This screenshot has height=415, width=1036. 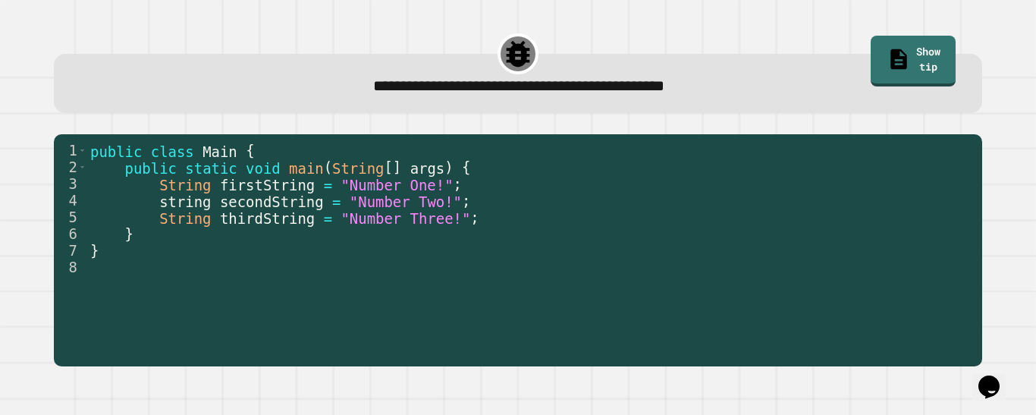 What do you see at coordinates (428, 168) in the screenshot?
I see `span: args` at bounding box center [428, 168].